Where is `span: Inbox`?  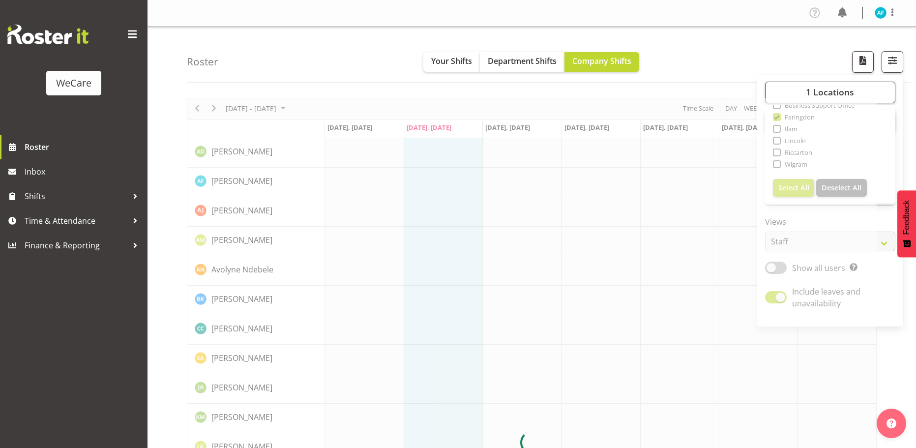
span: Inbox is located at coordinates (84, 172).